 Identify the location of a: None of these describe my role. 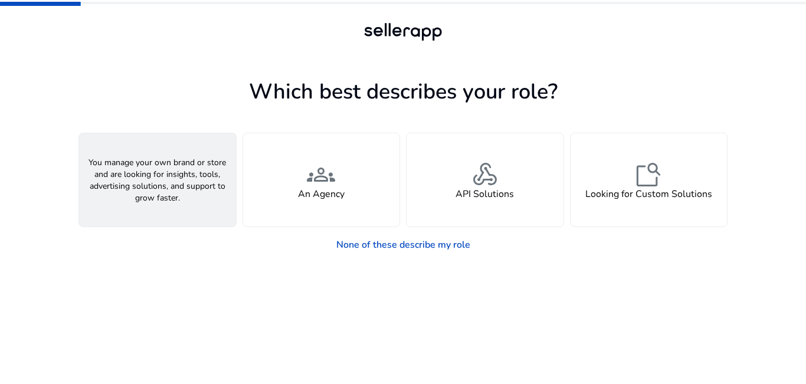
(403, 245).